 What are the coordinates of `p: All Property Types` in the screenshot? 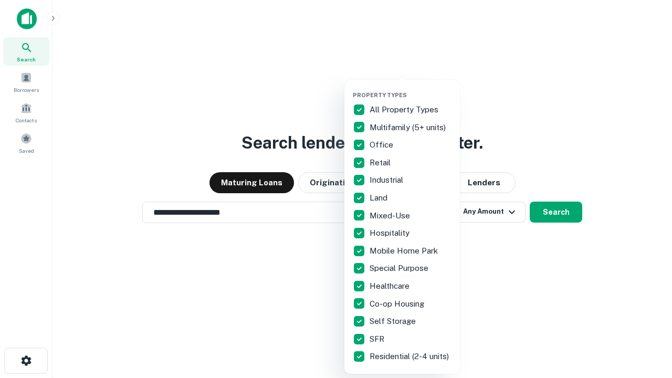 It's located at (405, 110).